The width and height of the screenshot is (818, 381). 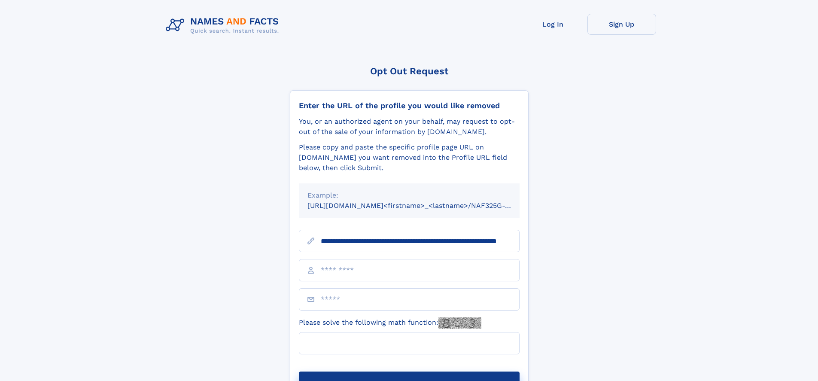 I want to click on div: You, or an authorized agent on your behalf, may request to opt-out of the sale of your informatio..., so click(x=409, y=127).